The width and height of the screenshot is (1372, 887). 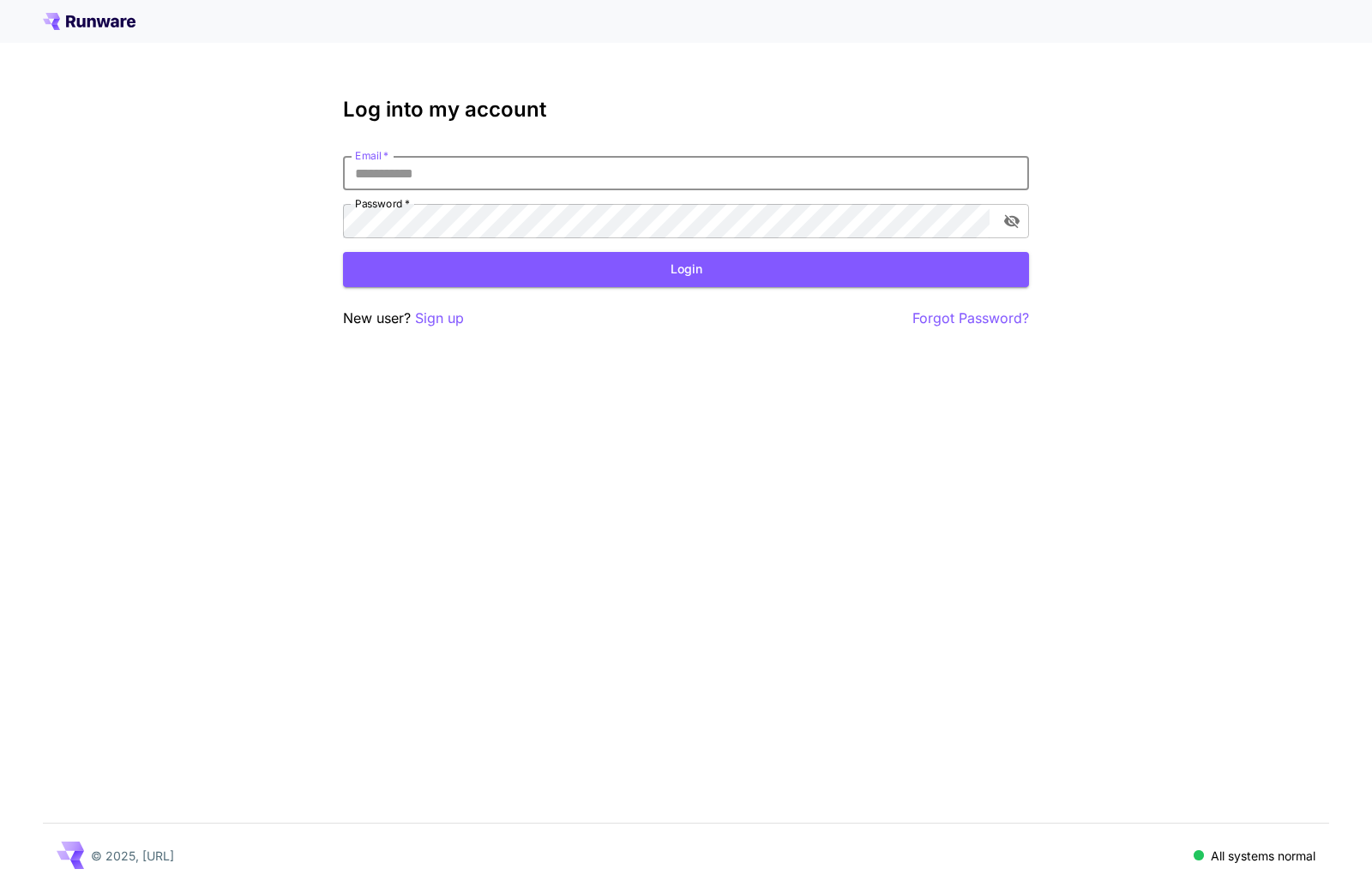 I want to click on button: Forgot Password?, so click(x=971, y=318).